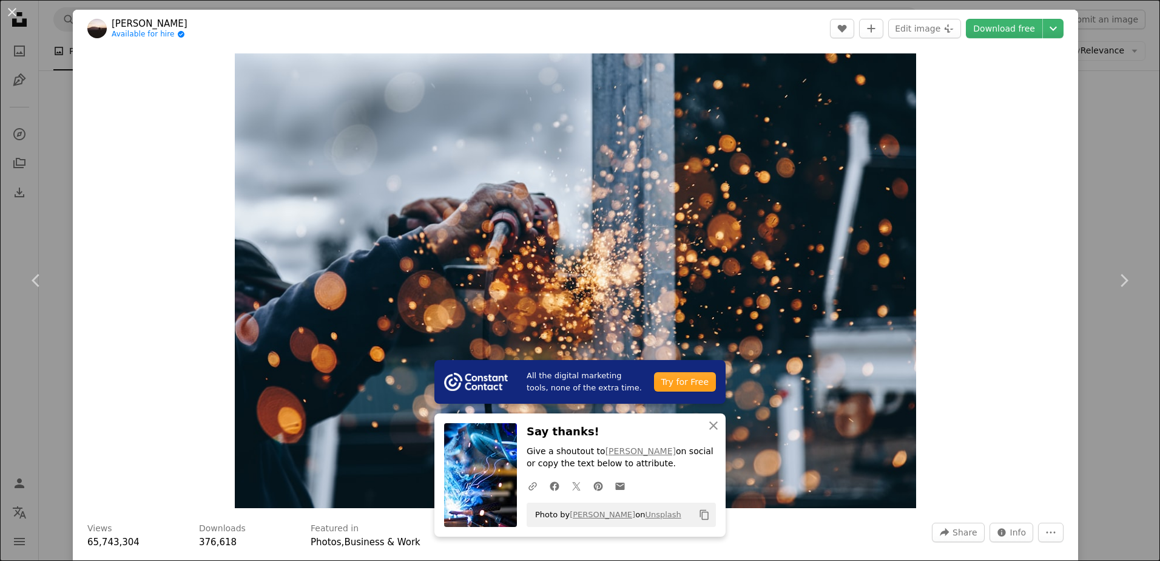 The width and height of the screenshot is (1160, 561). I want to click on img: person holding tool during daytime, so click(575, 280).